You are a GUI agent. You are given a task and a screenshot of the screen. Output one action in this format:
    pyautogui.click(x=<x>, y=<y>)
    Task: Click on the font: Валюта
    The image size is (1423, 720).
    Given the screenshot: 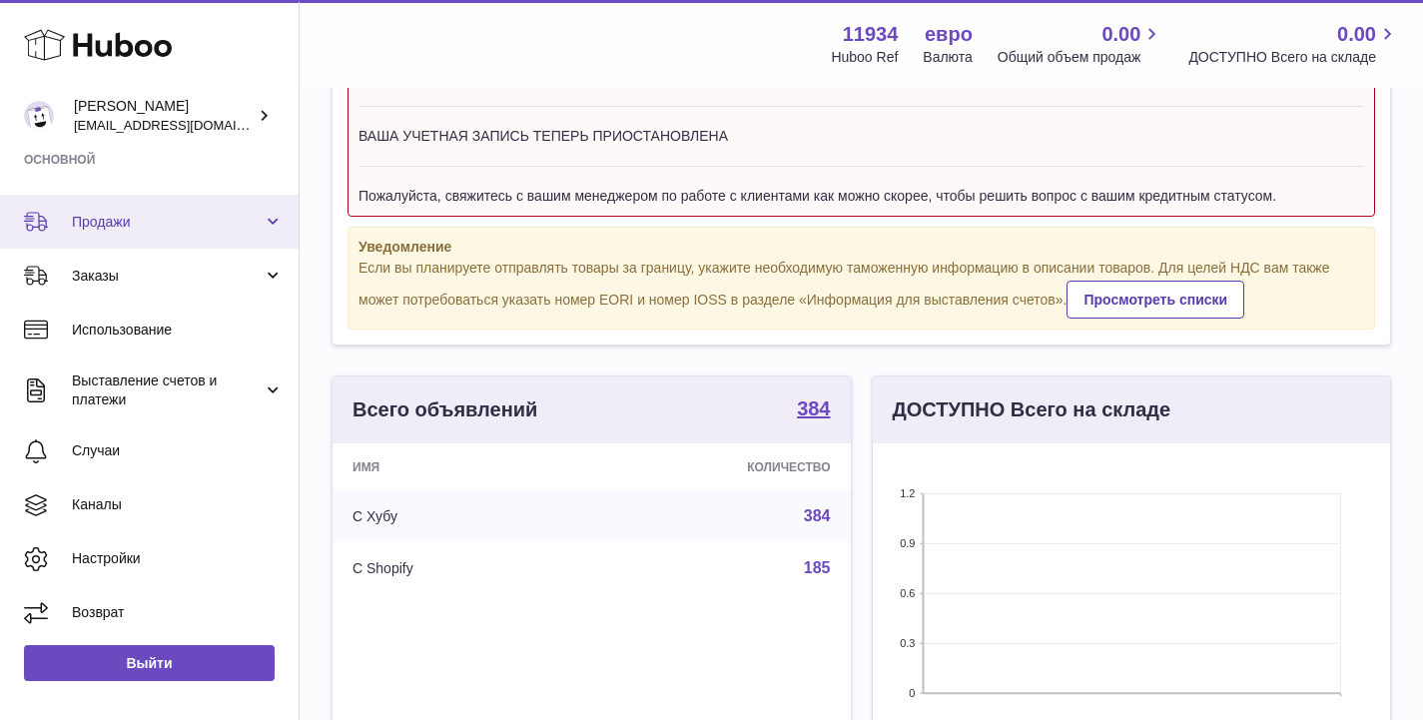 What is the action you would take?
    pyautogui.click(x=948, y=57)
    